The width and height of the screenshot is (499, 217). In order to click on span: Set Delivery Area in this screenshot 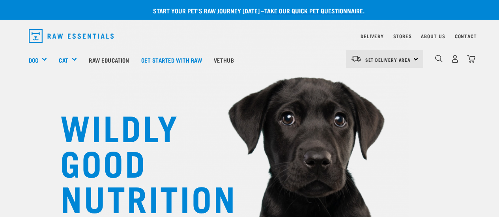, I will do `click(388, 60)`.